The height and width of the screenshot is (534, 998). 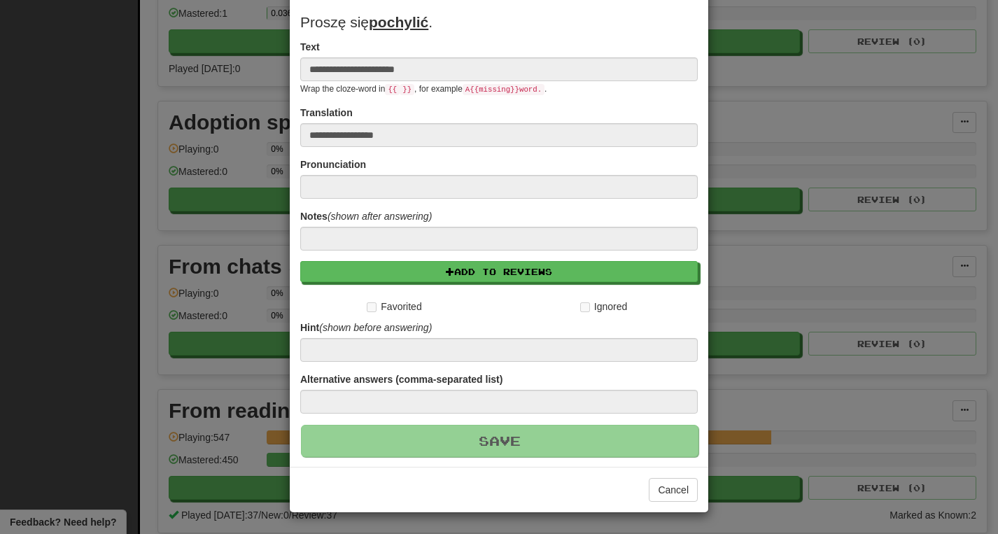 I want to click on label: Notes, so click(x=366, y=216).